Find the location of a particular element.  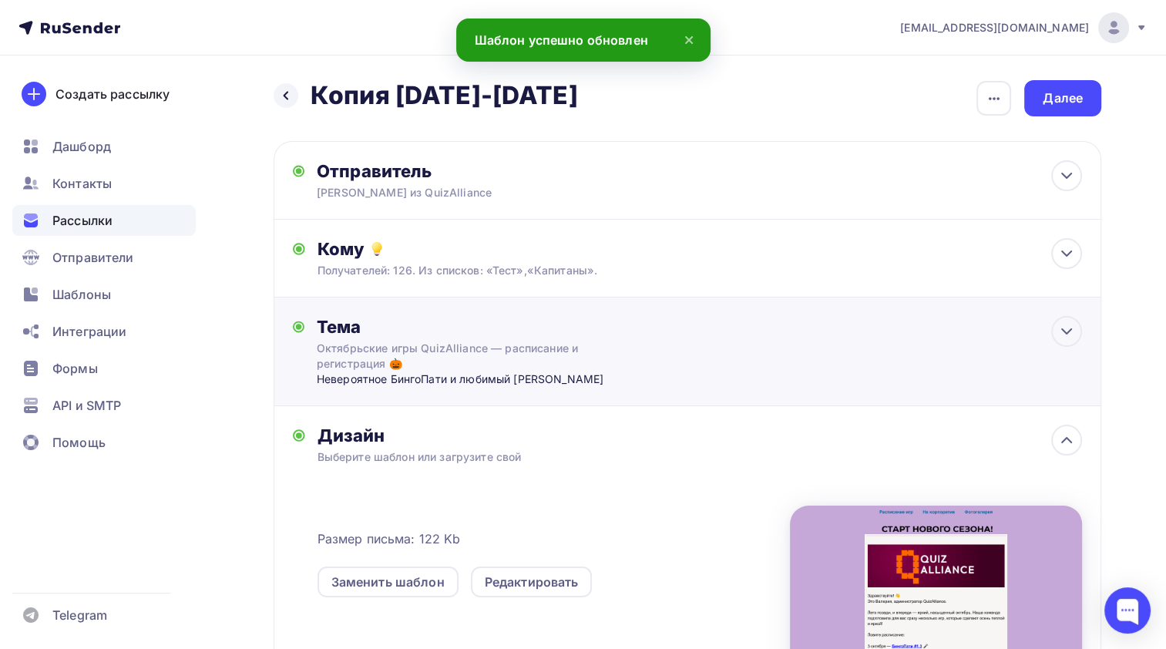

div: Дизайн is located at coordinates (700, 435).